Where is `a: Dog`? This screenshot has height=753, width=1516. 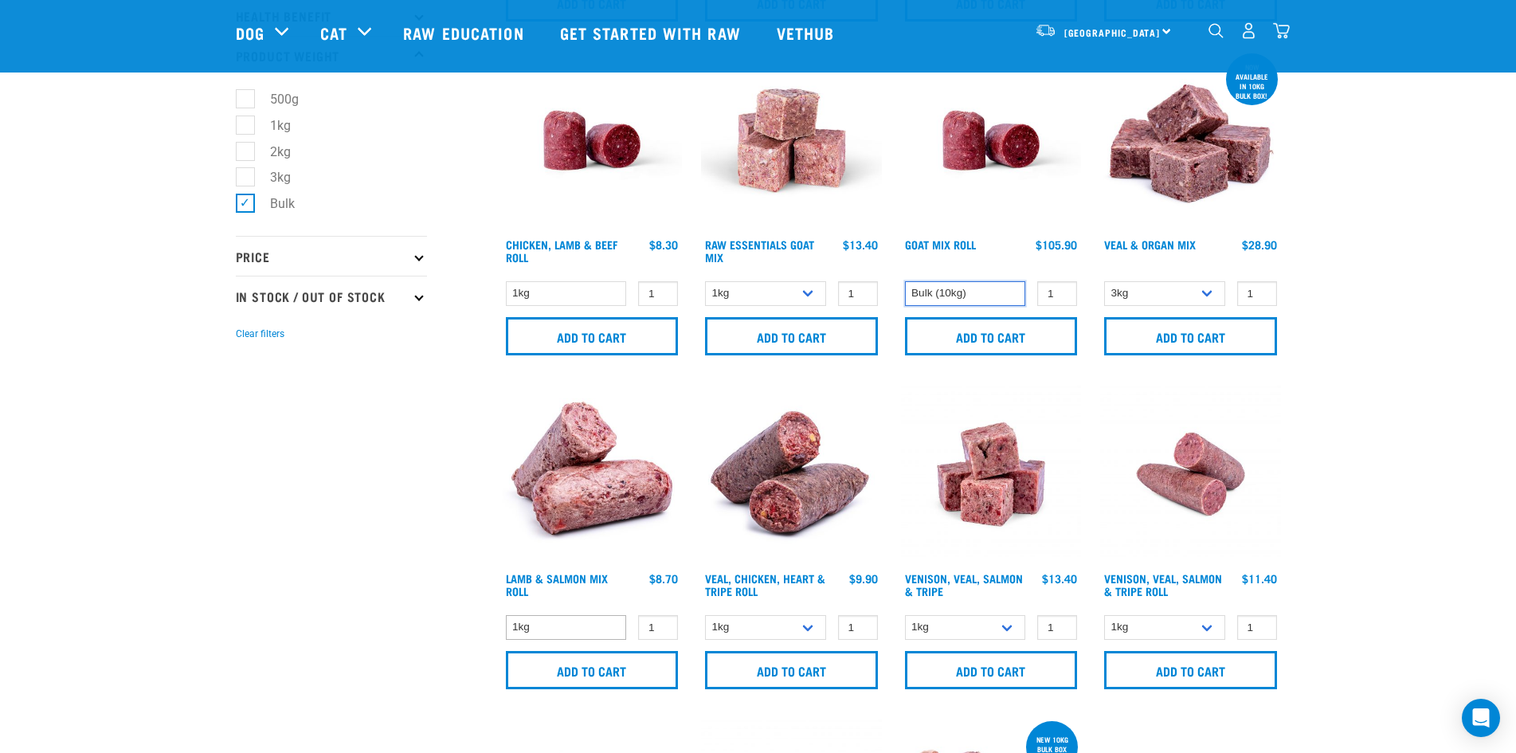 a: Dog is located at coordinates (250, 33).